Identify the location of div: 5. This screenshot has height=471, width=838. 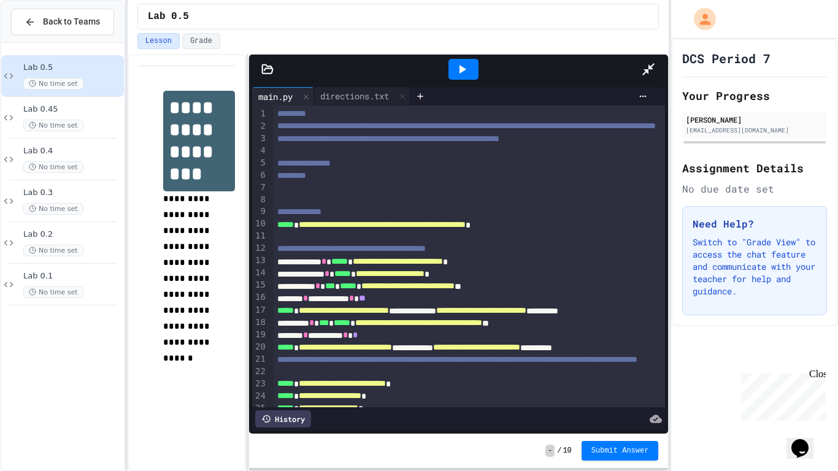
(259, 163).